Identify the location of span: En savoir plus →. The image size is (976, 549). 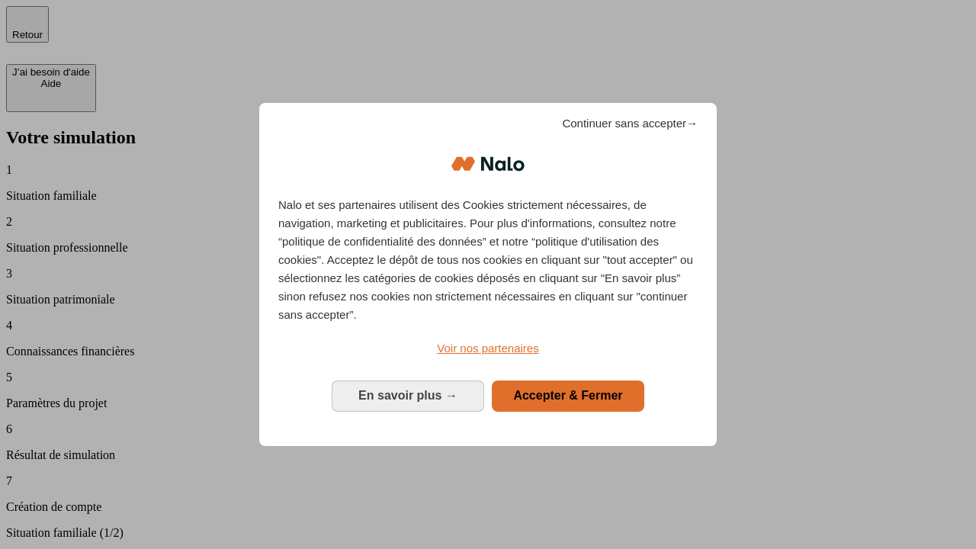
(408, 395).